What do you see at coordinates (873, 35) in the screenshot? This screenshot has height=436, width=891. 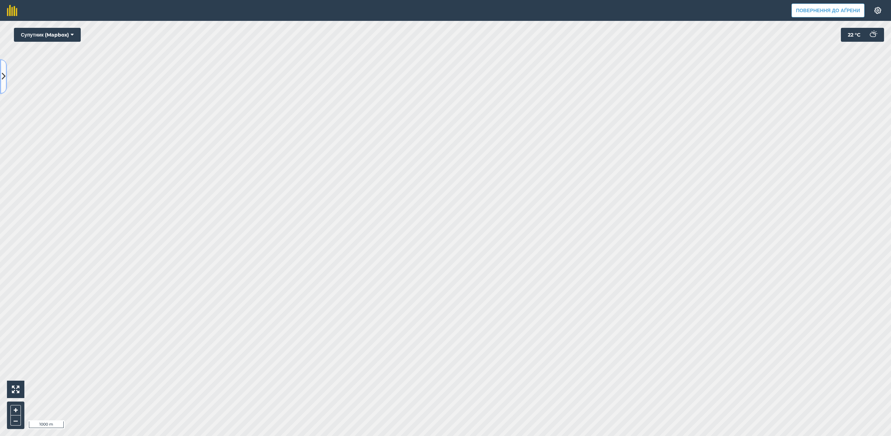 I see `img: svg+xml;base64,PD94bWwgdmVyc2lvbj0iMS4wIiBlbmNvZGluZz0idXRmLTgiPz4KPCEtLSBHZW5lcmF0b3I6IEFkb2JlIE...` at bounding box center [873, 35].